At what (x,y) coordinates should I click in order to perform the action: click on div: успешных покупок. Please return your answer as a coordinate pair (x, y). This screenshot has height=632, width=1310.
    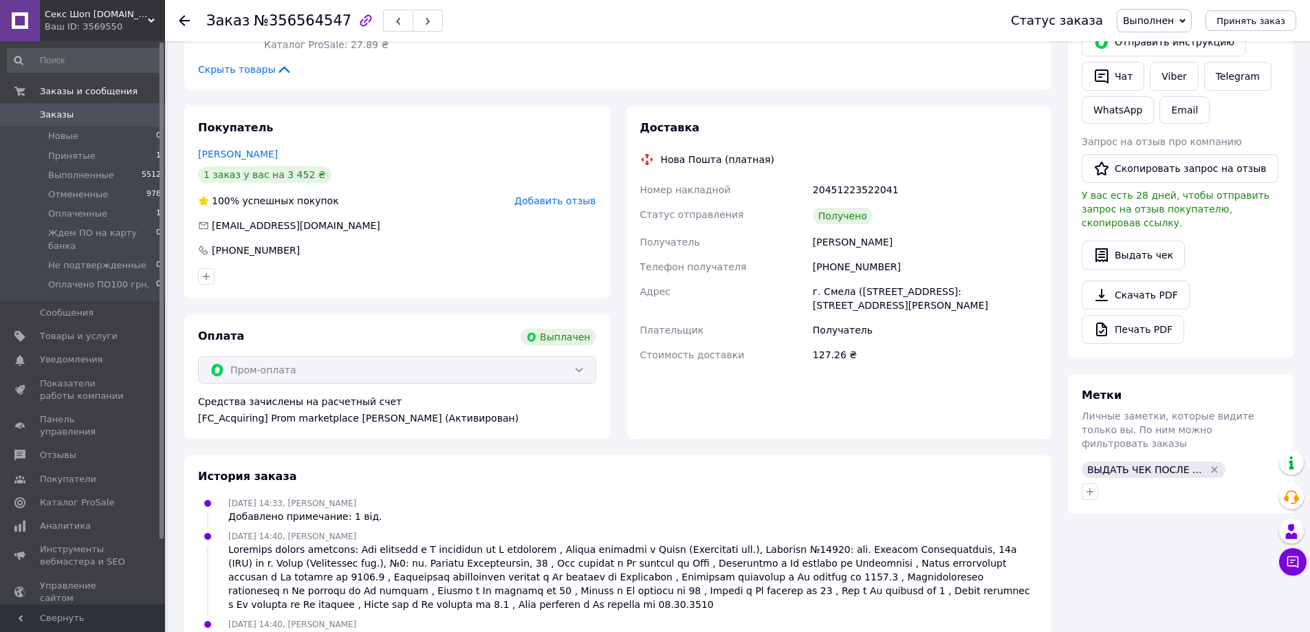
    Looking at the image, I should click on (268, 201).